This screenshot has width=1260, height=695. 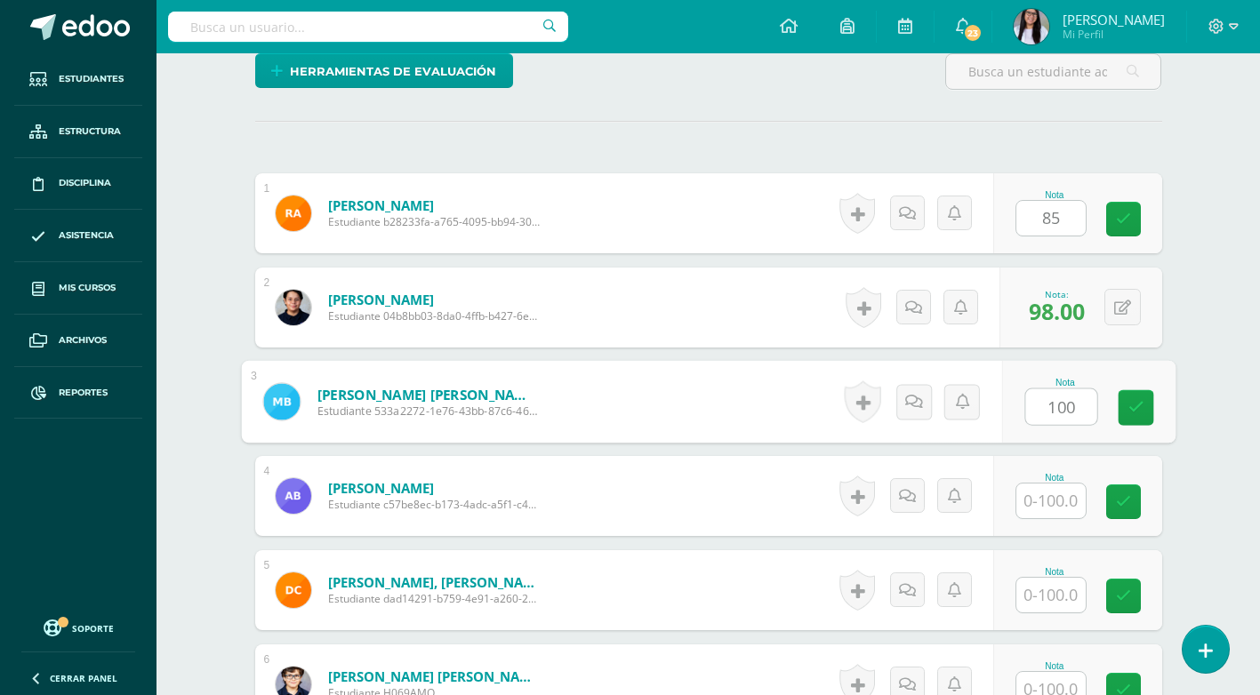 What do you see at coordinates (293, 213) in the screenshot?
I see `img: 67423adfa0c57620b6028272c9285d64.png` at bounding box center [293, 213].